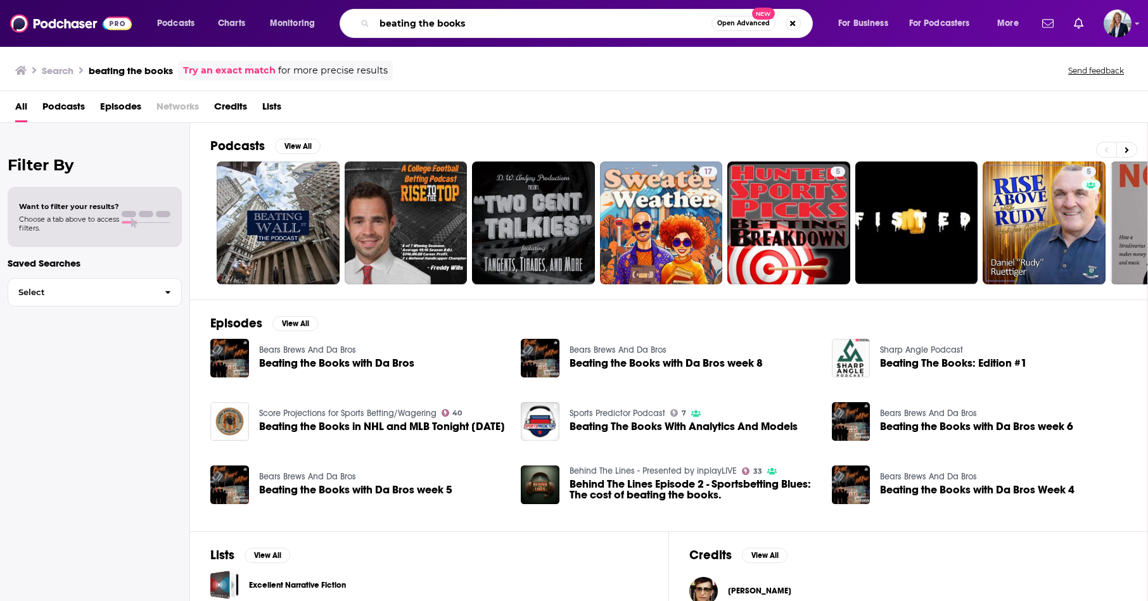 This screenshot has width=1148, height=601. What do you see at coordinates (58, 70) in the screenshot?
I see `h3: Search` at bounding box center [58, 70].